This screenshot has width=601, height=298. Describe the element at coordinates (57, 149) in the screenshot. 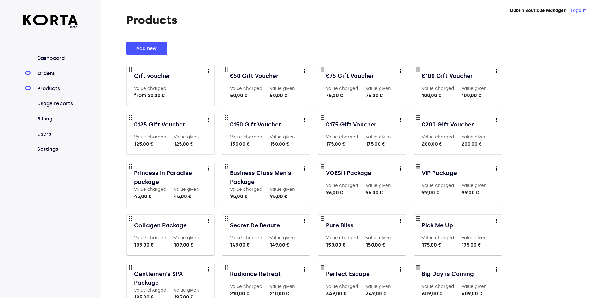

I see `a: Settings` at that location.